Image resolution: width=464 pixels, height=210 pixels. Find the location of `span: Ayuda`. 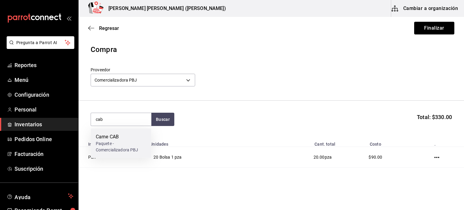

span: Ayuda is located at coordinates (40, 196).